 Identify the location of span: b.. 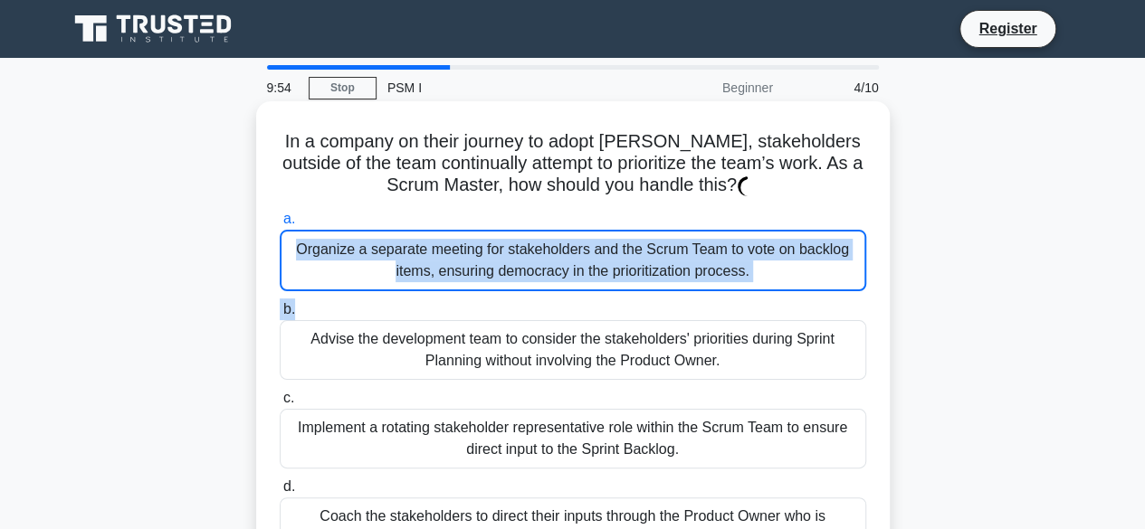
(289, 309).